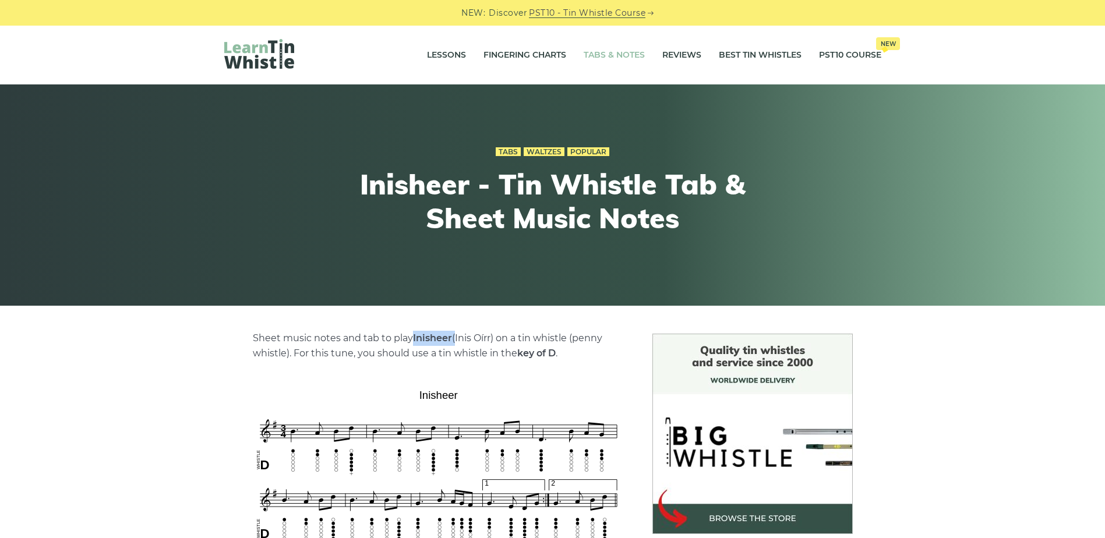 Image resolution: width=1105 pixels, height=538 pixels. Describe the element at coordinates (544, 152) in the screenshot. I see `a: Waltzes` at that location.